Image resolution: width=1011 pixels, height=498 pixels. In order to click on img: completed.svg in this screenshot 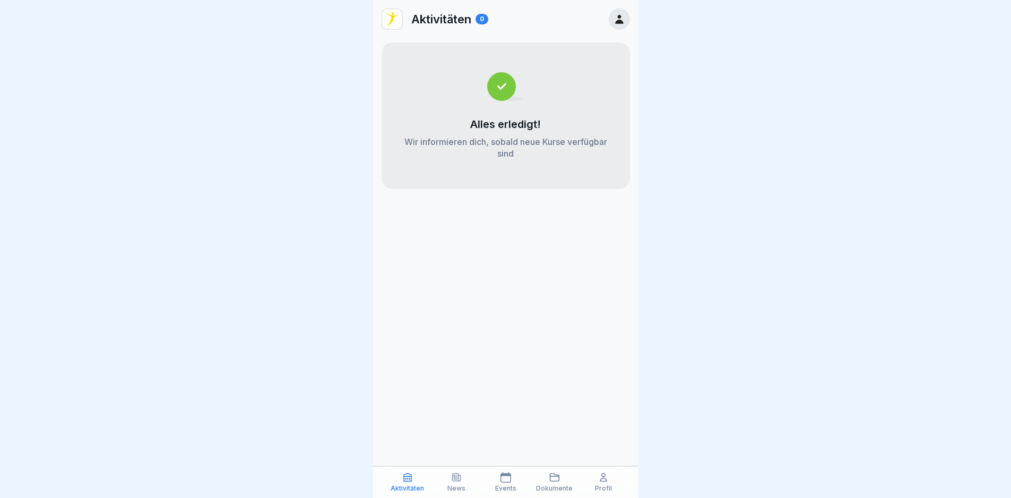, I will do `click(505, 86)`.